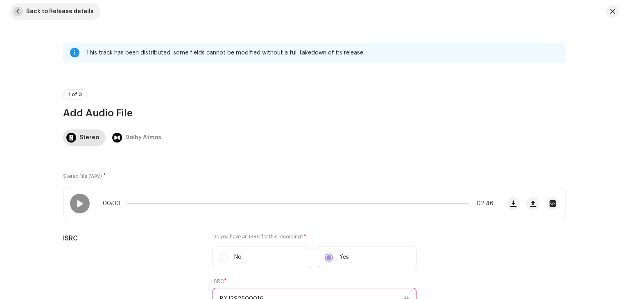  I want to click on div: This track has been distributed: some fields cannot be modified without a full takedown of its re..., so click(323, 53).